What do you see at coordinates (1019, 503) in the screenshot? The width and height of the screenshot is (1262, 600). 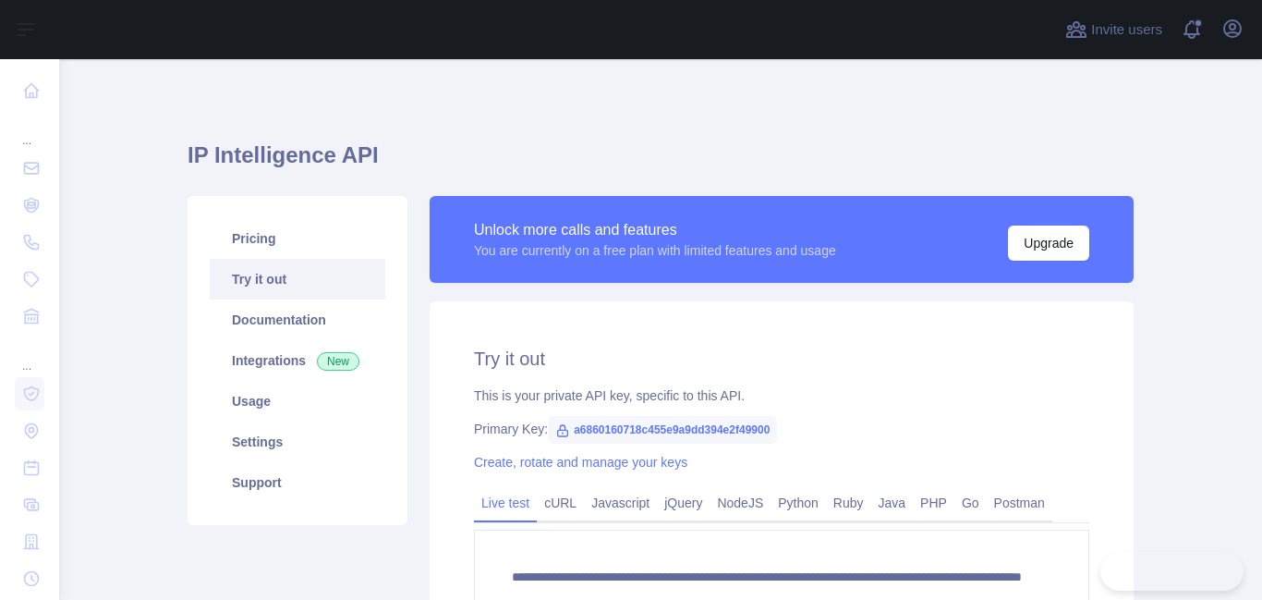 I see `a: Postman` at bounding box center [1019, 503].